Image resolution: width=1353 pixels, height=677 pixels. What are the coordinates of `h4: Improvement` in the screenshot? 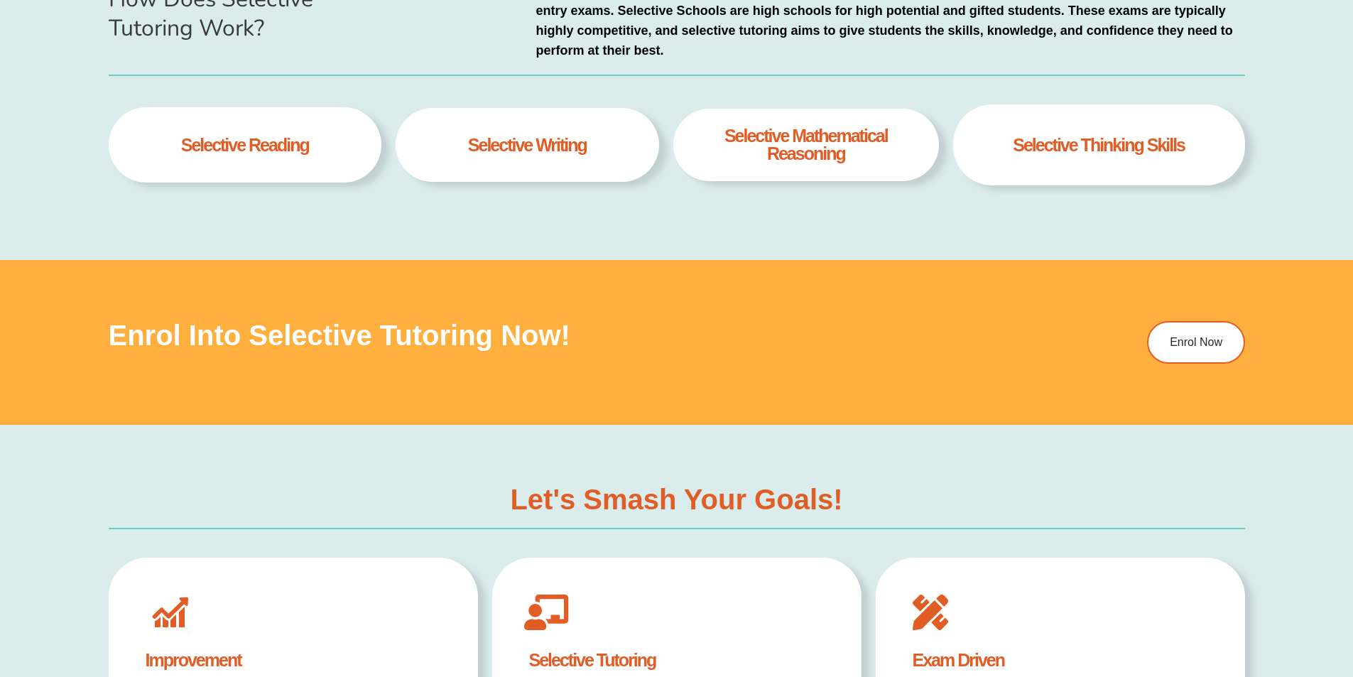 It's located at (293, 660).